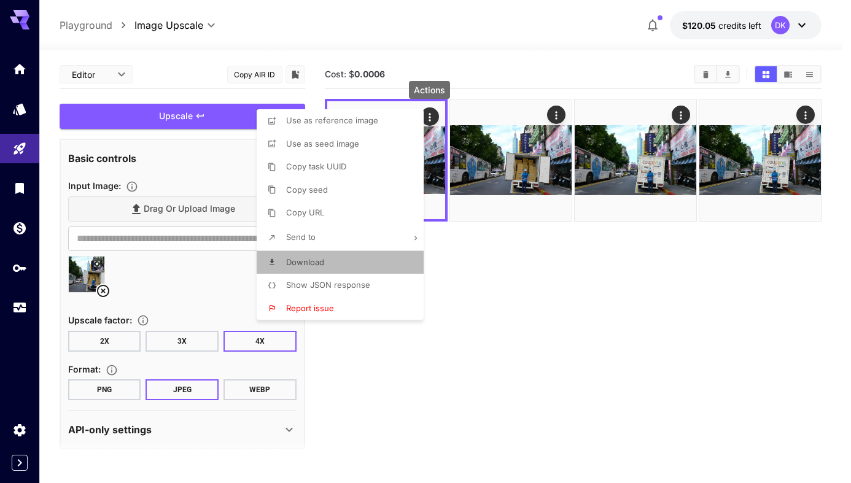 Image resolution: width=851 pixels, height=483 pixels. Describe the element at coordinates (328, 285) in the screenshot. I see `span: Show JSON response` at that location.